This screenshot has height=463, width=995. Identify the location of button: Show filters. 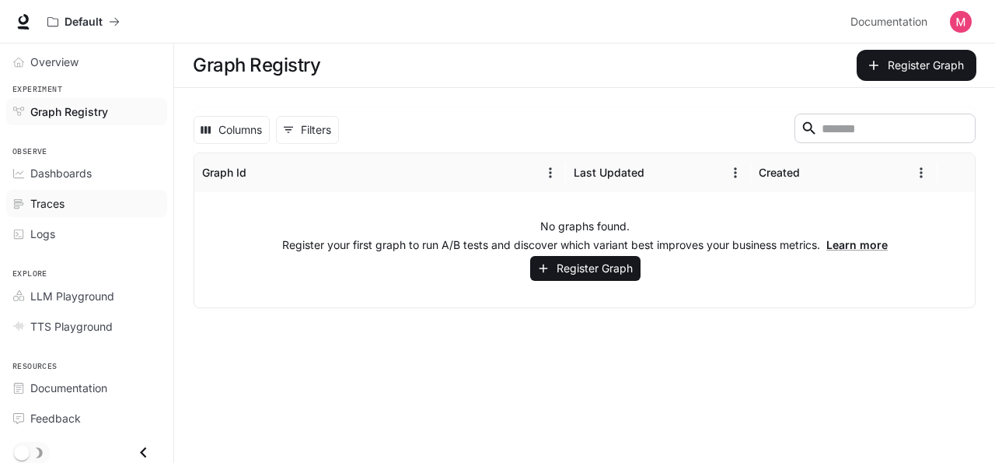
(307, 130).